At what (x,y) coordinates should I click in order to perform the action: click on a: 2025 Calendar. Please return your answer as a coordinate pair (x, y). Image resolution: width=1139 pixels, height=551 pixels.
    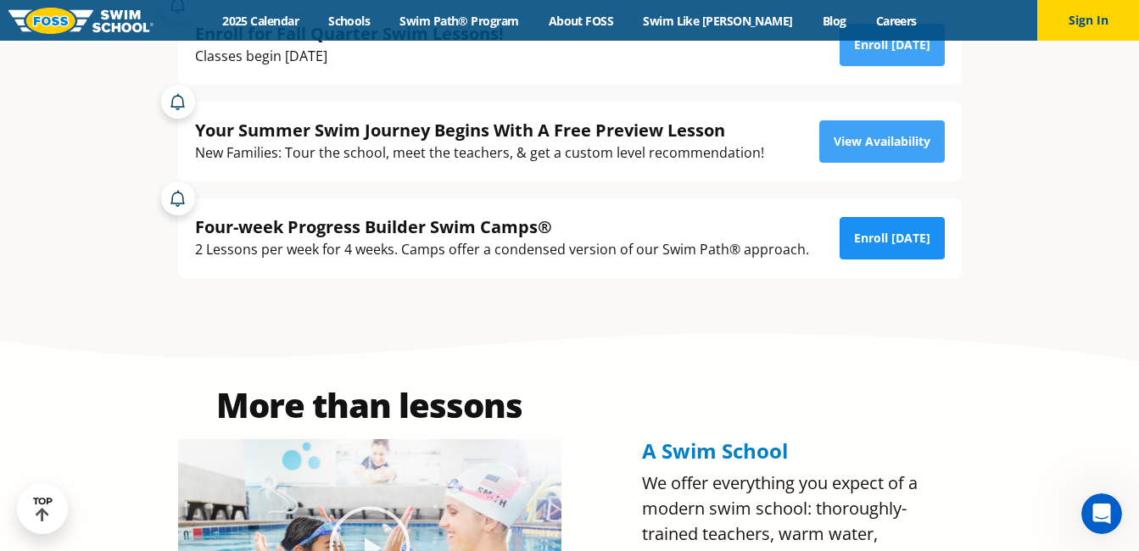
    Looking at the image, I should click on (260, 20).